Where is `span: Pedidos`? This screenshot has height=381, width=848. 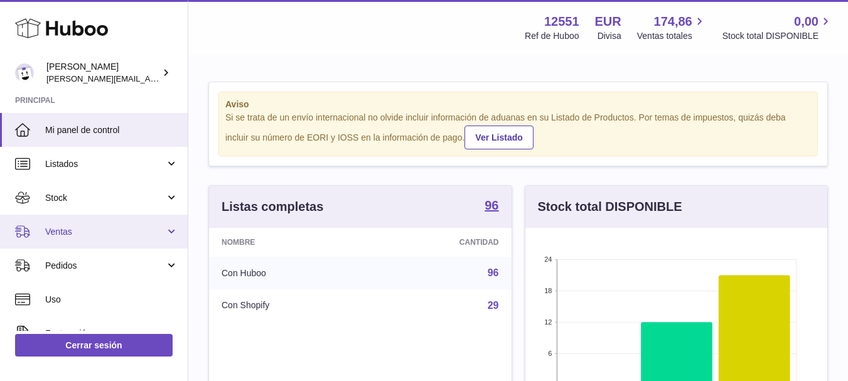
span: Pedidos is located at coordinates (105, 266).